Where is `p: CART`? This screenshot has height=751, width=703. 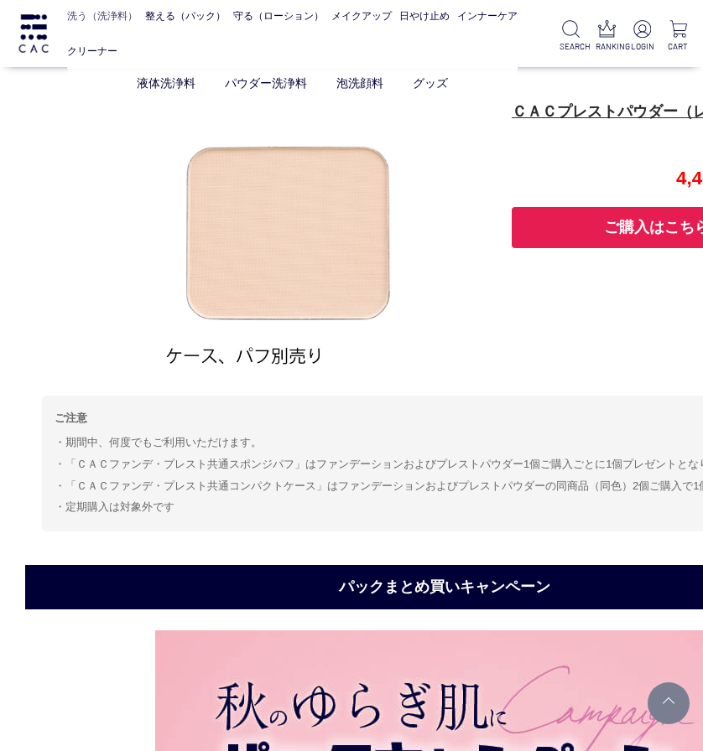 p: CART is located at coordinates (678, 46).